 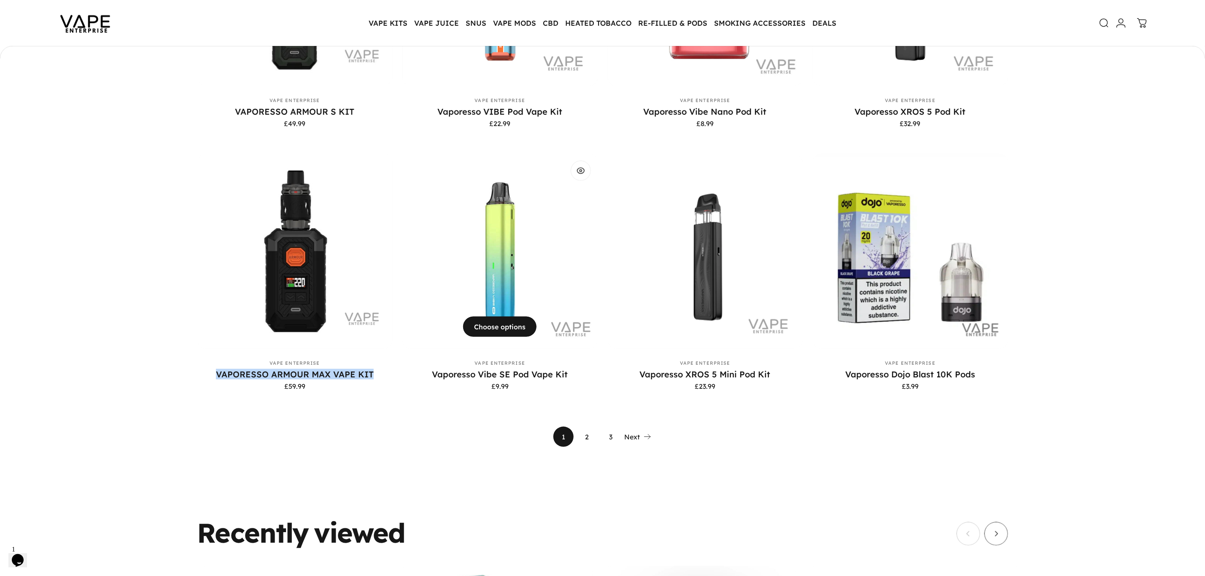 I want to click on span: £3.99, so click(x=910, y=386).